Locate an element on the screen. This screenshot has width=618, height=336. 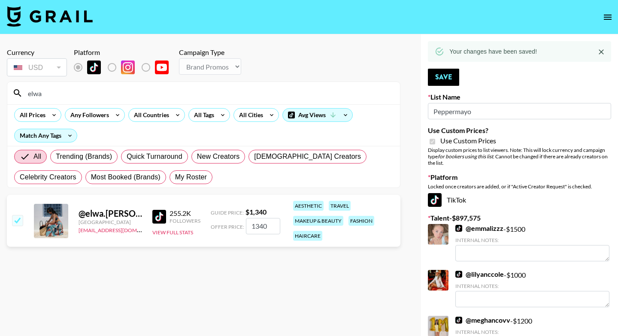
div: - $ 1000 is located at coordinates (533, 289).